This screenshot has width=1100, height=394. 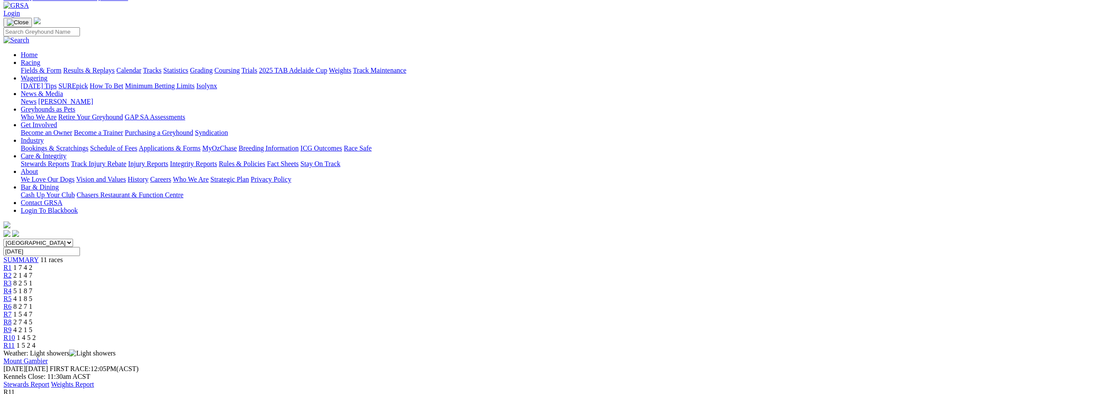 I want to click on a: Stewards Report, so click(x=26, y=384).